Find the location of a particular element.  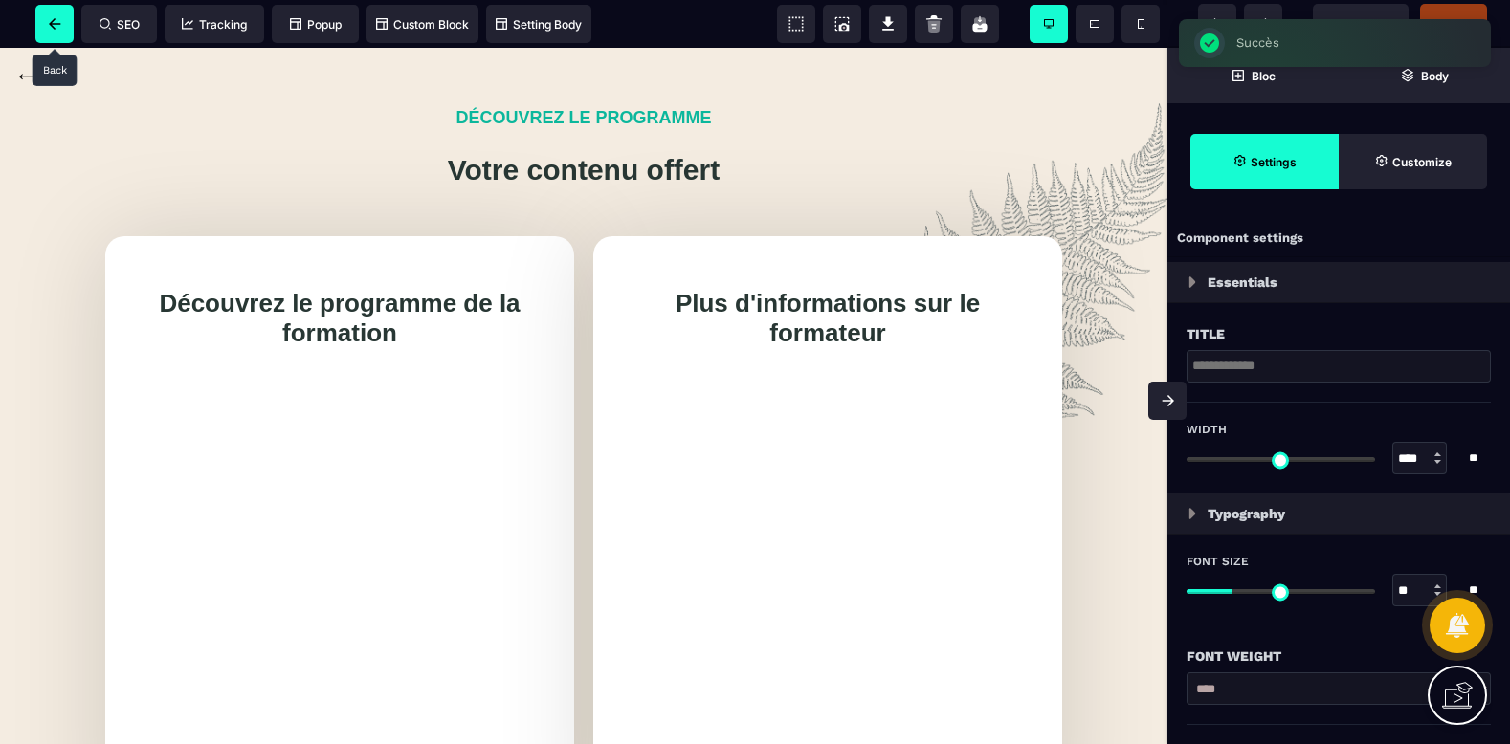

p: Typography is located at coordinates (1246, 514).